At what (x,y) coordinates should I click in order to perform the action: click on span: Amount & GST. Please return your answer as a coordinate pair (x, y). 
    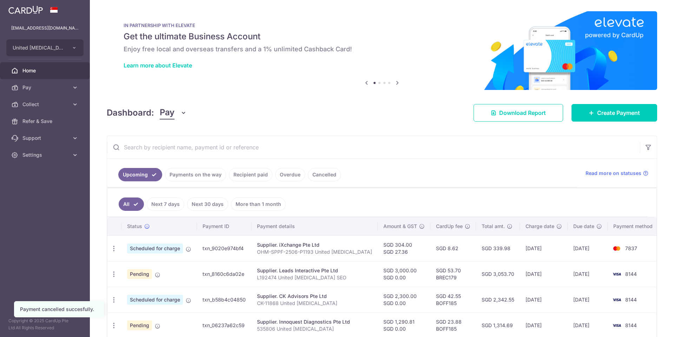
    Looking at the image, I should click on (400, 226).